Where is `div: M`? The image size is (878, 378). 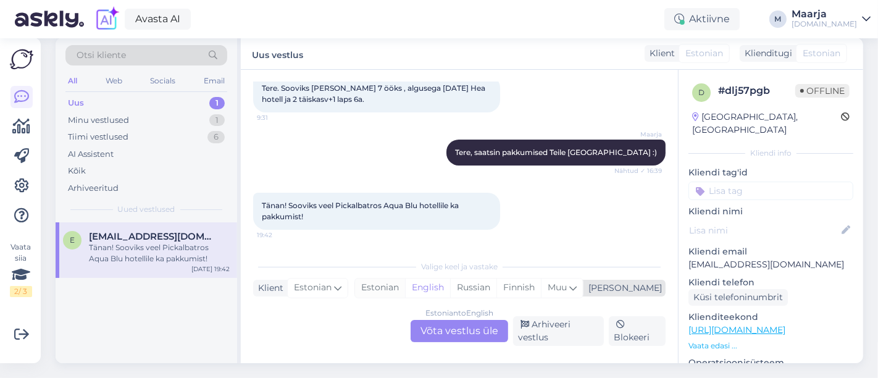
div: M is located at coordinates (778, 19).